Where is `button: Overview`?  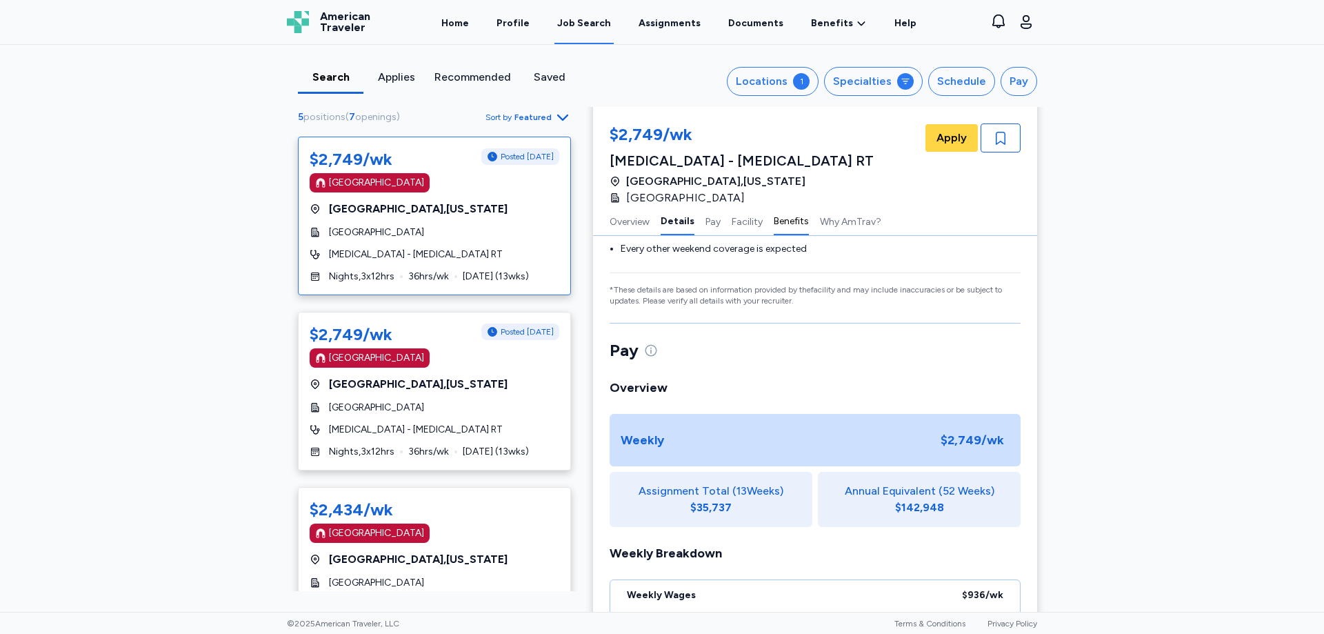
button: Overview is located at coordinates (630, 221).